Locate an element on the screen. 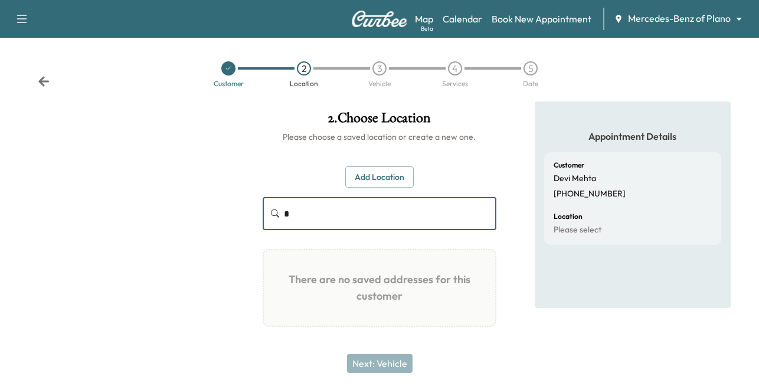  div: 5 is located at coordinates (530, 68).